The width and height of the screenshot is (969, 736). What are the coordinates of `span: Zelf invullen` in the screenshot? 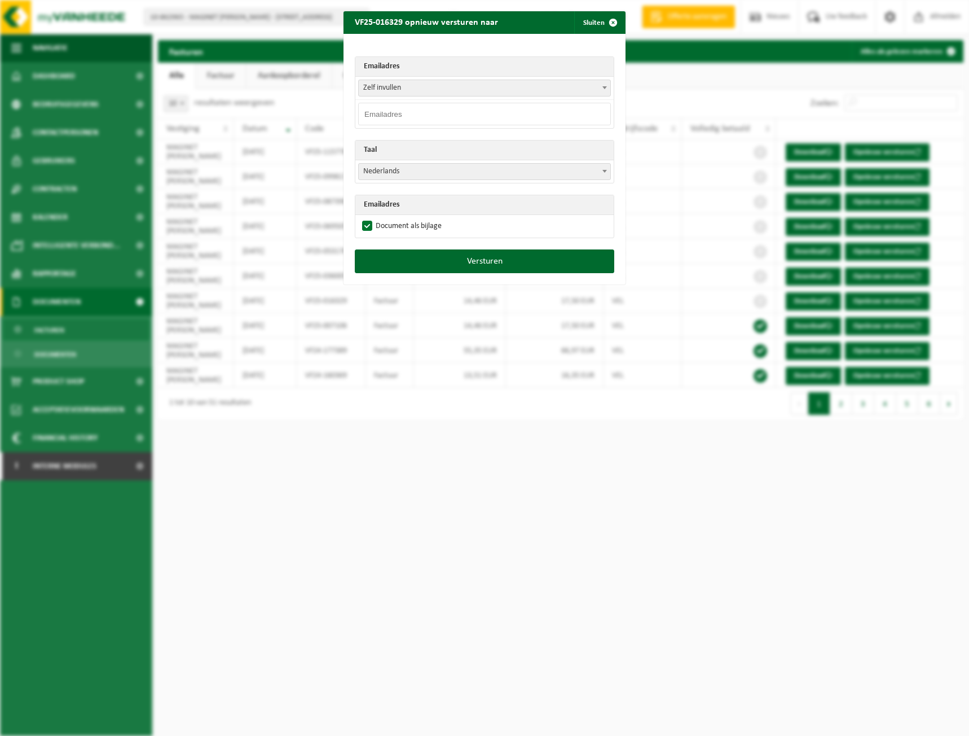 It's located at (485, 88).